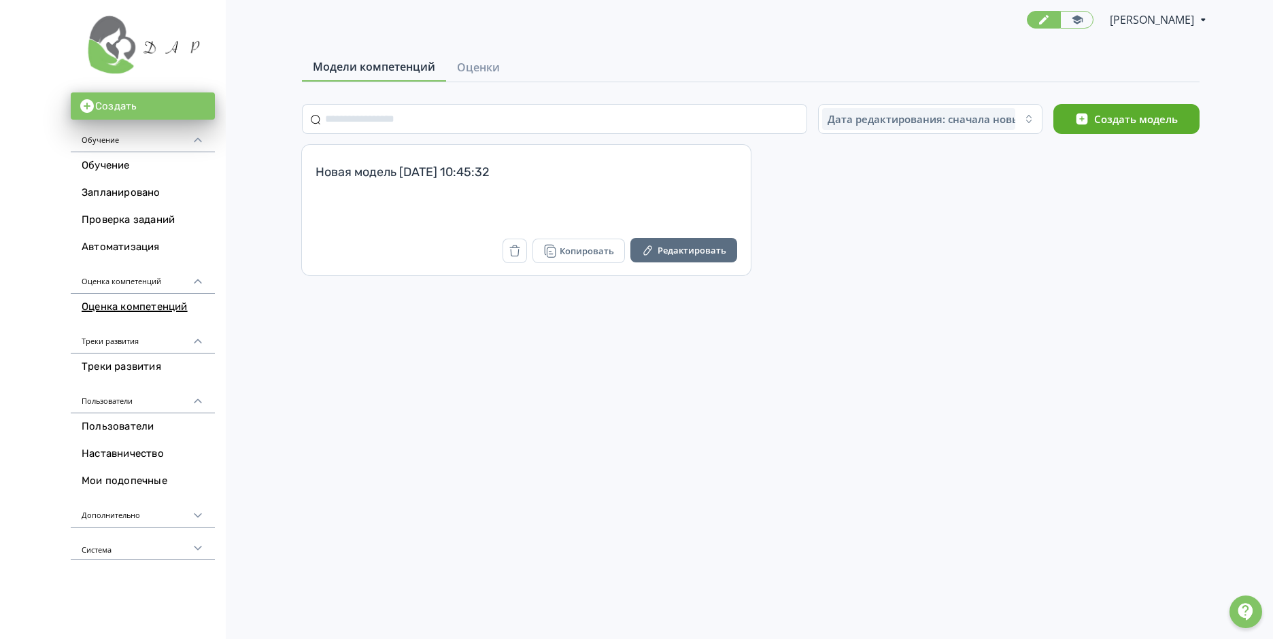 The width and height of the screenshot is (1273, 639). What do you see at coordinates (143, 481) in the screenshot?
I see `a: Мои подопечные` at bounding box center [143, 481].